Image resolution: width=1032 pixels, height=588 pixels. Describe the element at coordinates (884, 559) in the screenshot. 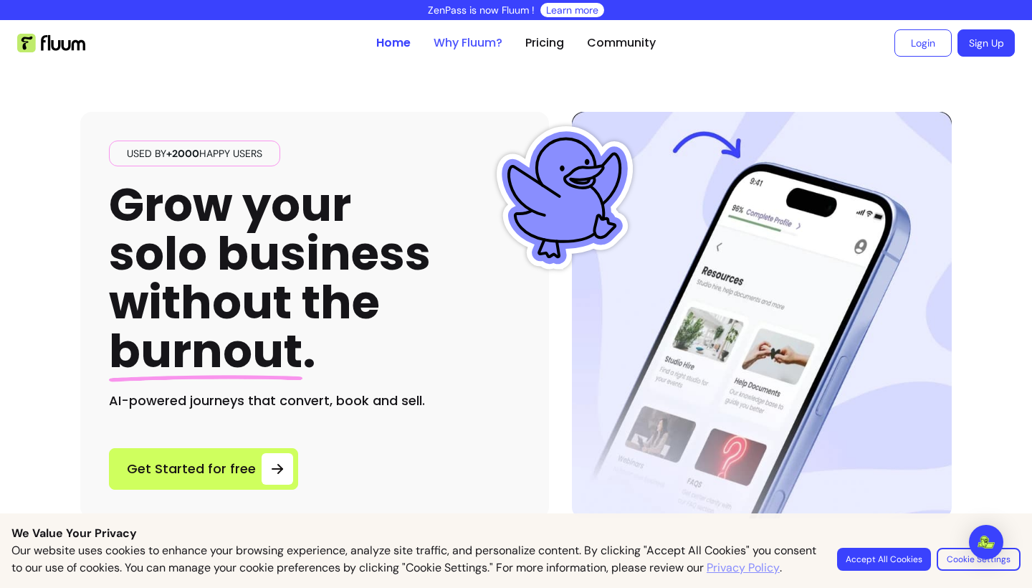

I see `button: Accept All Cookies` at that location.